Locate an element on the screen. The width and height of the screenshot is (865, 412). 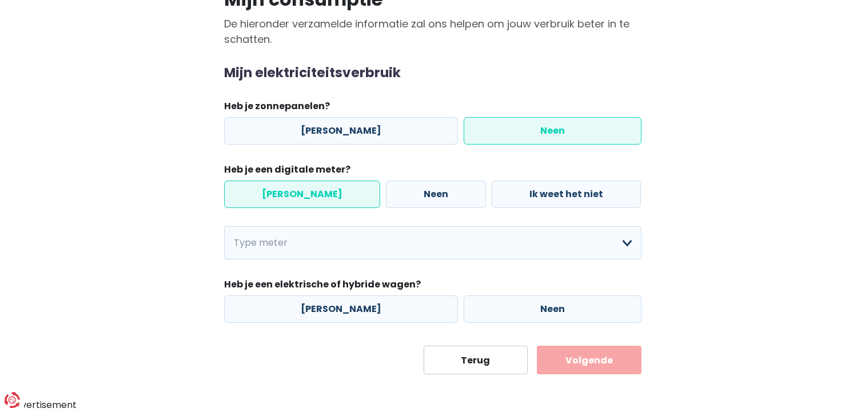
label: Ik weet het niet is located at coordinates (566, 194).